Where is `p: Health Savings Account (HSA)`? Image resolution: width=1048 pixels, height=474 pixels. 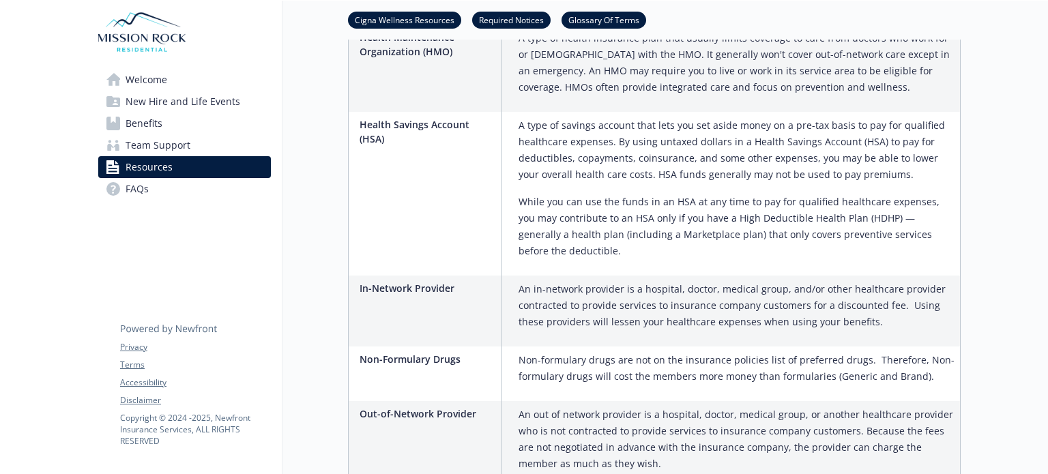
p: Health Savings Account (HSA) is located at coordinates (428, 132).